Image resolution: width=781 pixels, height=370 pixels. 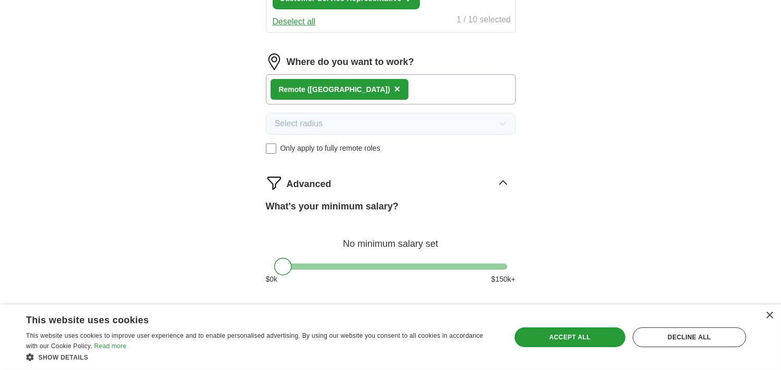 What do you see at coordinates (391, 239) in the screenshot?
I see `div: No minimum salary set` at bounding box center [391, 239].